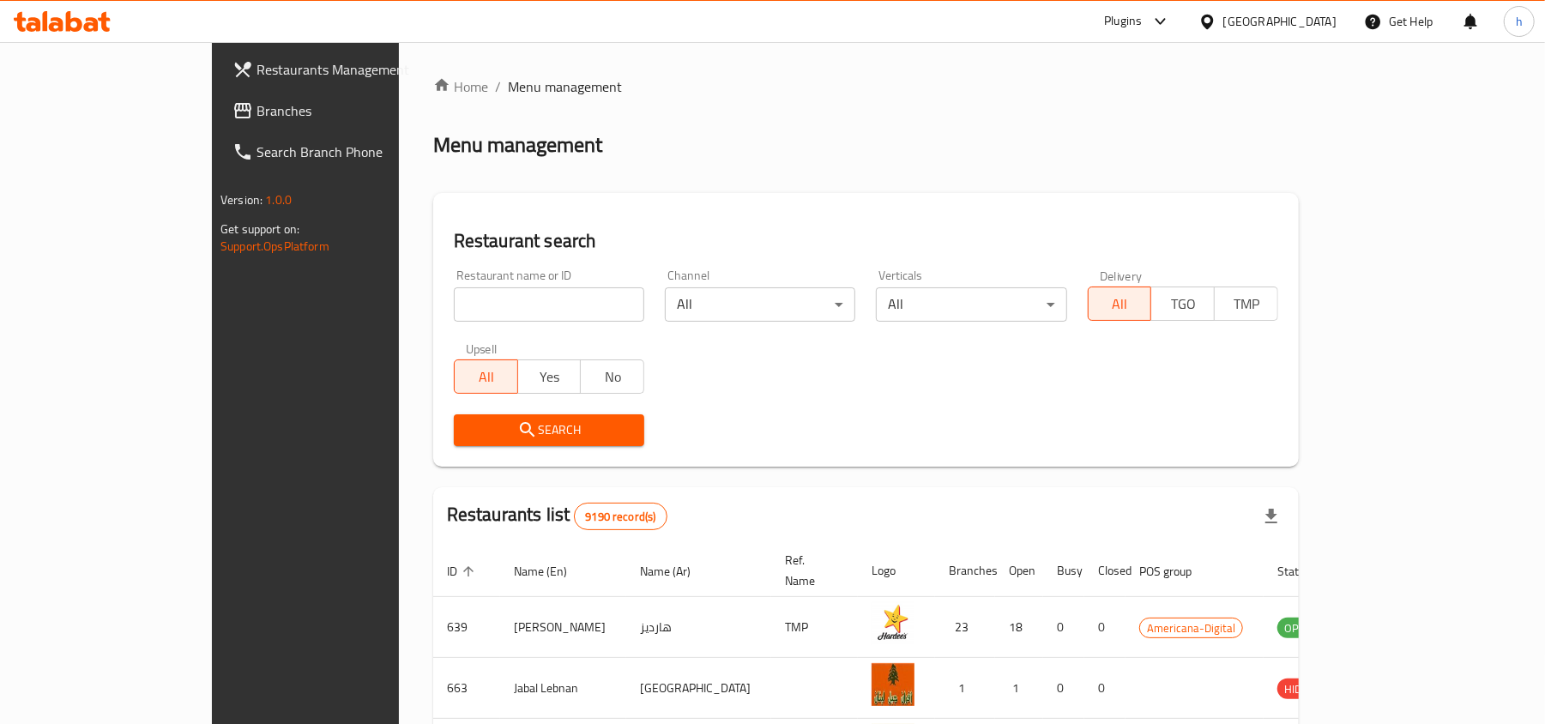  Describe the element at coordinates (814, 627) in the screenshot. I see `td: TMP` at that location.